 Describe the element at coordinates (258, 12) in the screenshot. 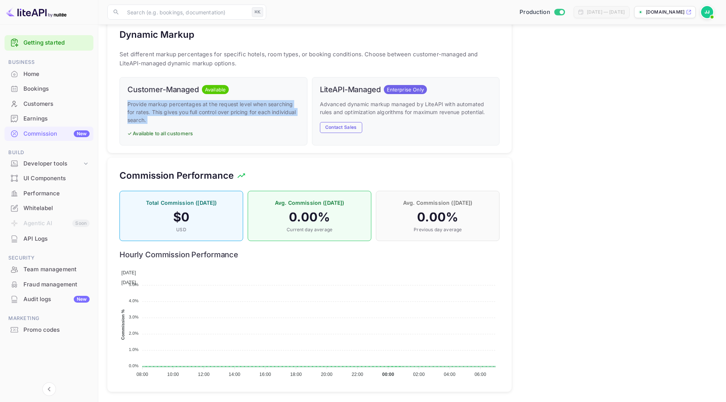

I see `div: ⌘K` at that location.